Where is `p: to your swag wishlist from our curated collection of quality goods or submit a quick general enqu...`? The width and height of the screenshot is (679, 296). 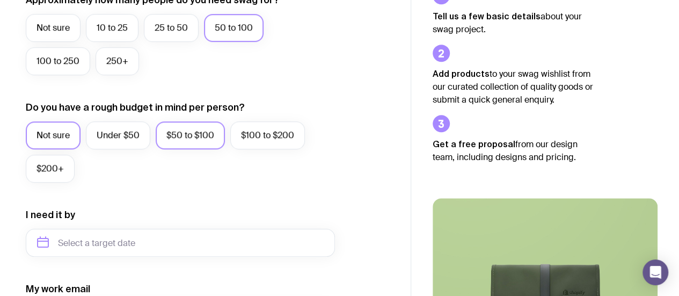 p: to your swag wishlist from our curated collection of quality goods or submit a quick general enqu... is located at coordinates (513, 86).